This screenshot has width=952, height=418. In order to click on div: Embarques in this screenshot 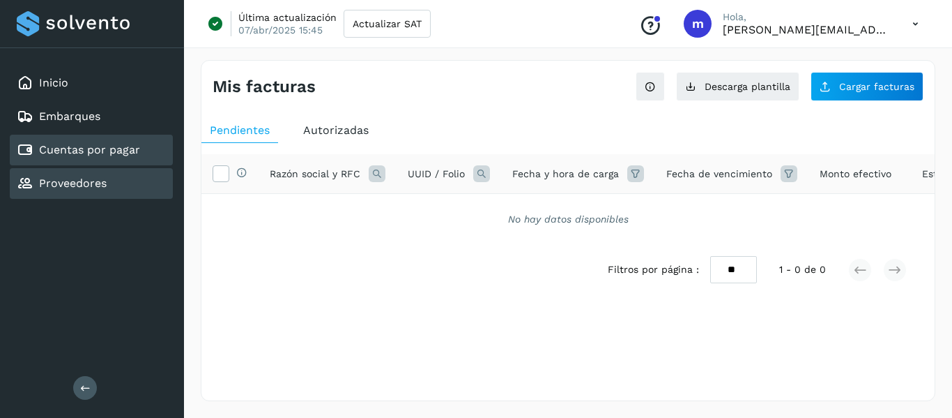, I will do `click(91, 116)`.